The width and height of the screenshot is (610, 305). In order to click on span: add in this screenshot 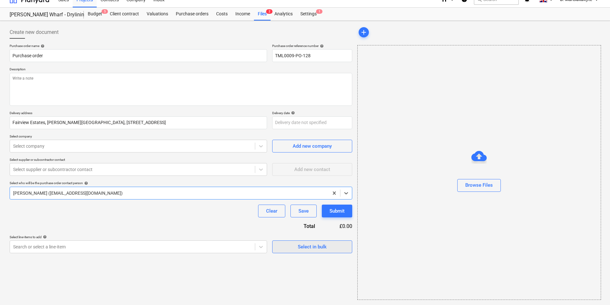, I will do `click(364, 32)`.